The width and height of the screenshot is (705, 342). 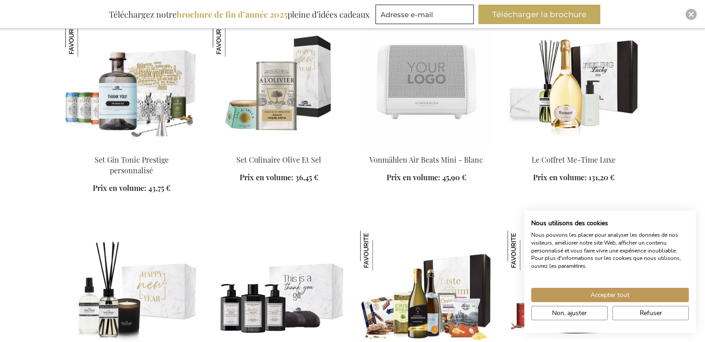 What do you see at coordinates (574, 178) in the screenshot?
I see `a: Prix en volume: 131,20 €` at bounding box center [574, 178].